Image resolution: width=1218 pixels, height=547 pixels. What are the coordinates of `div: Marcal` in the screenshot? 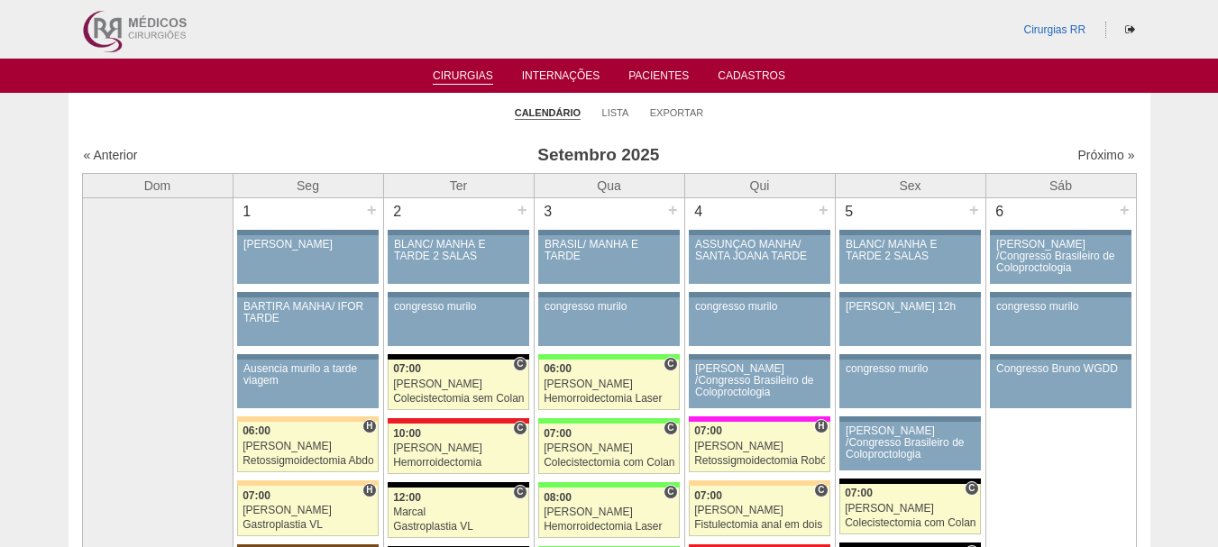 It's located at (458, 512).